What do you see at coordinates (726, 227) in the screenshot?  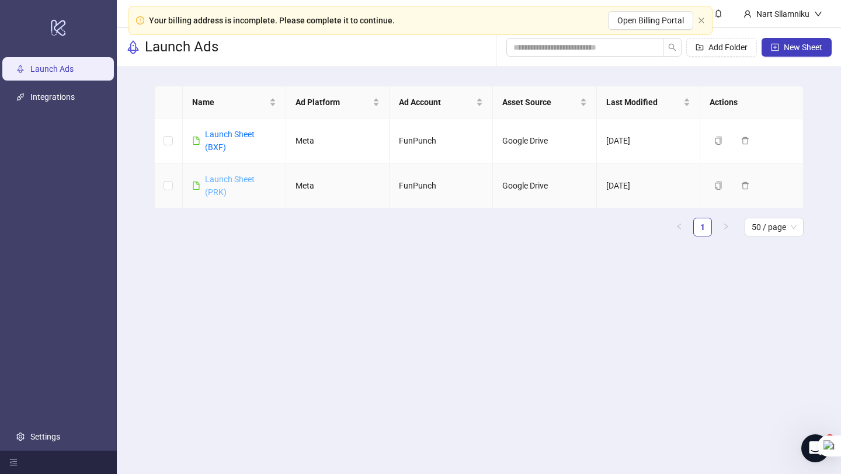 I see `button: right` at bounding box center [726, 227].